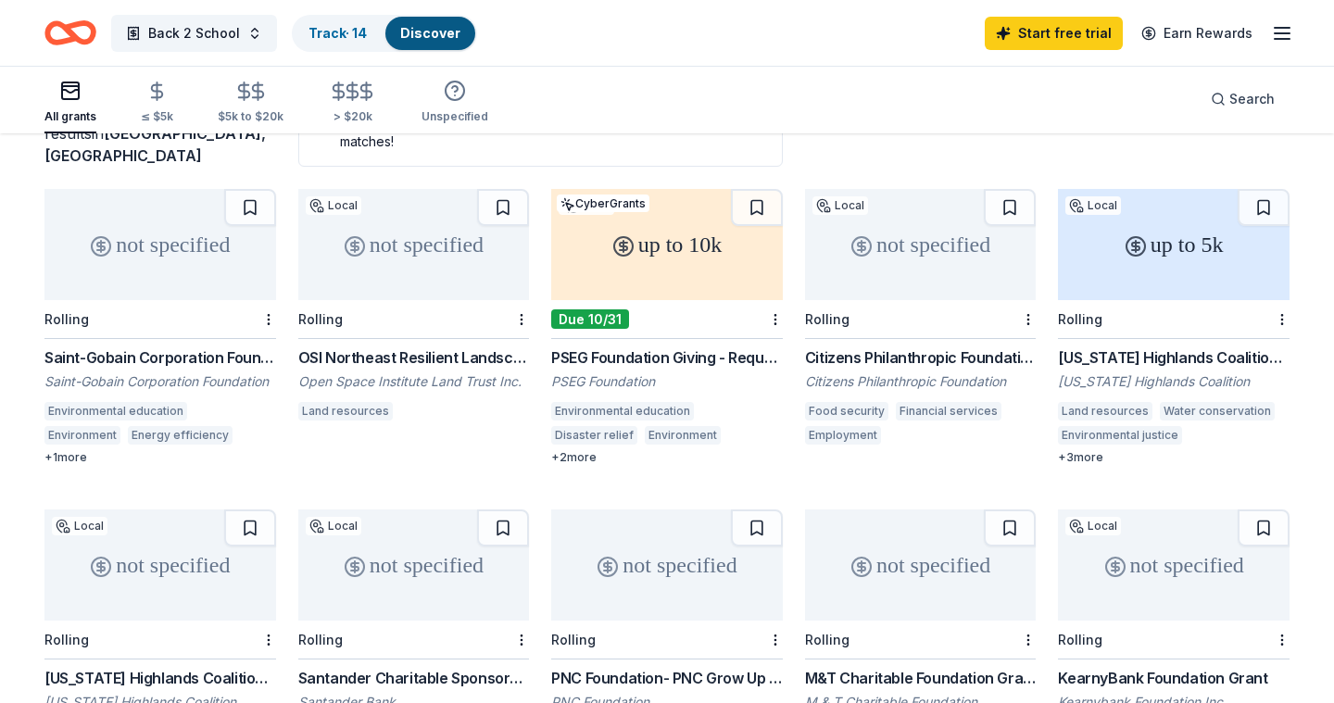 The image size is (1334, 703). Describe the element at coordinates (430, 32) in the screenshot. I see `a: Discover` at that location.